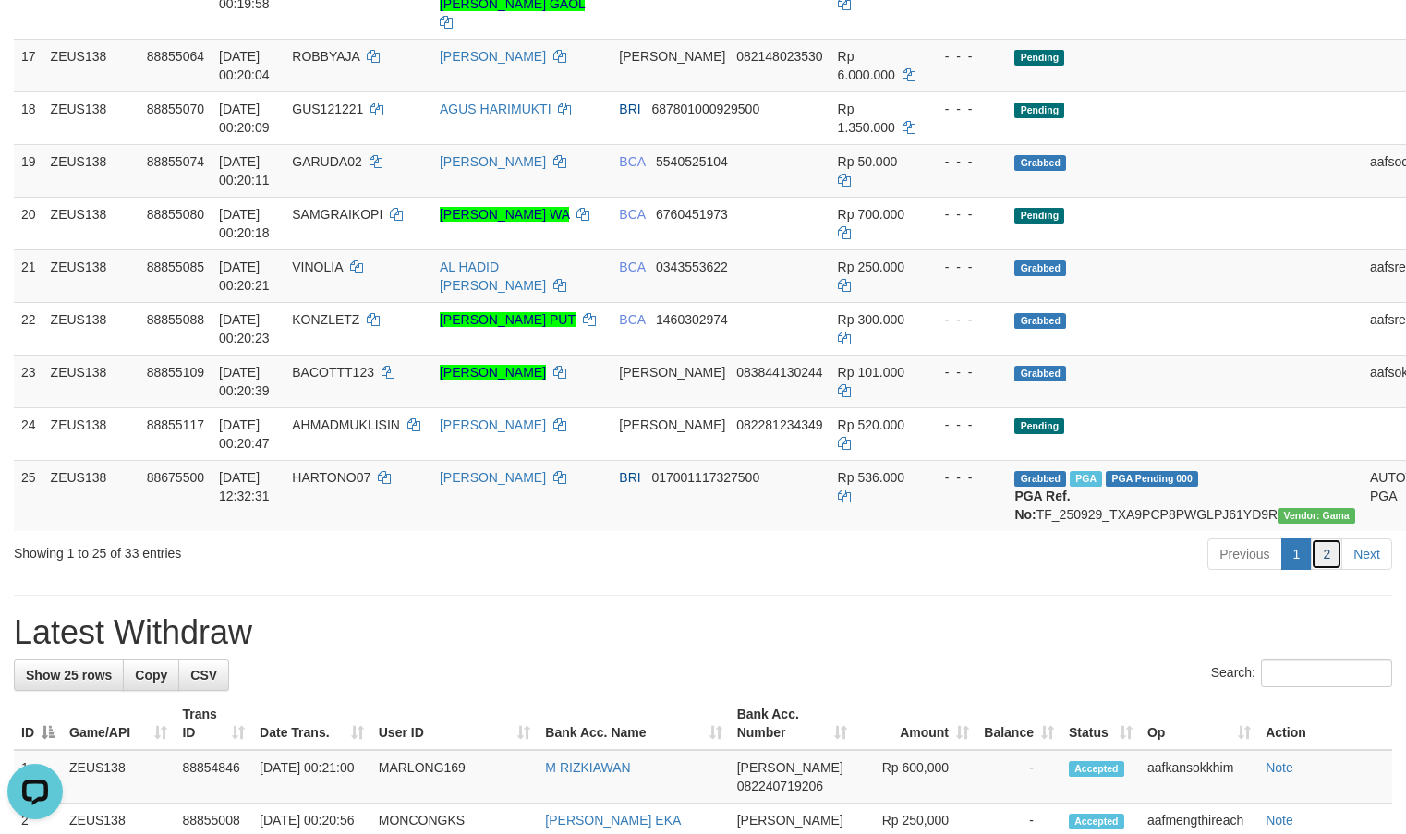 The height and width of the screenshot is (834, 1406). I want to click on th: Game/API: activate to sort column ascending, so click(118, 723).